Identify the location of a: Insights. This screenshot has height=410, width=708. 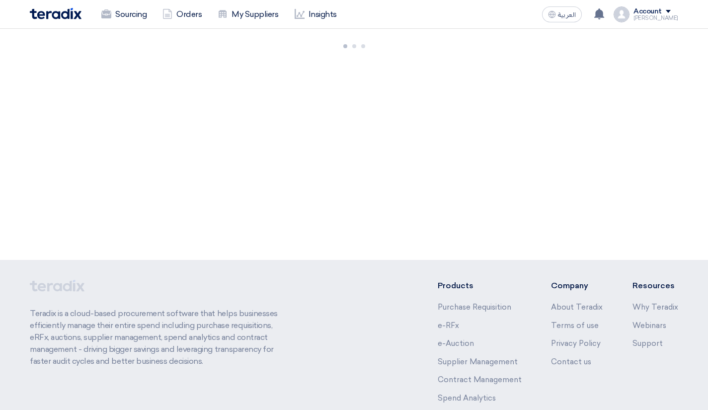
(315, 14).